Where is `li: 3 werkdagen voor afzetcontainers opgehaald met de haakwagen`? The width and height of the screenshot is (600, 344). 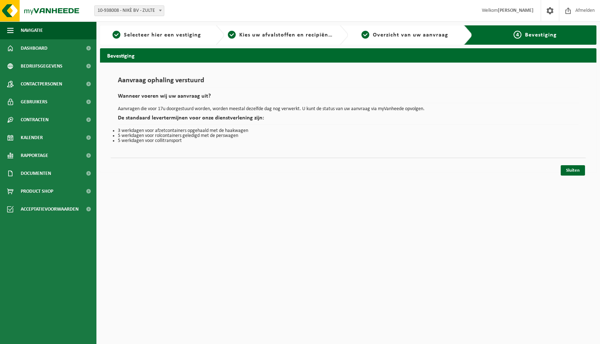 li: 3 werkdagen voor afzetcontainers opgehaald met de haakwagen is located at coordinates (348, 131).